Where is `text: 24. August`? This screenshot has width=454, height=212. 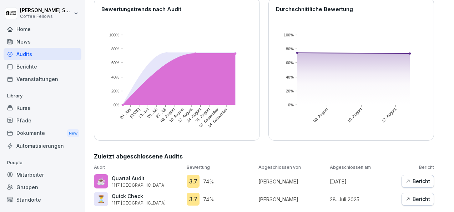
text: 24. August is located at coordinates (194, 115).